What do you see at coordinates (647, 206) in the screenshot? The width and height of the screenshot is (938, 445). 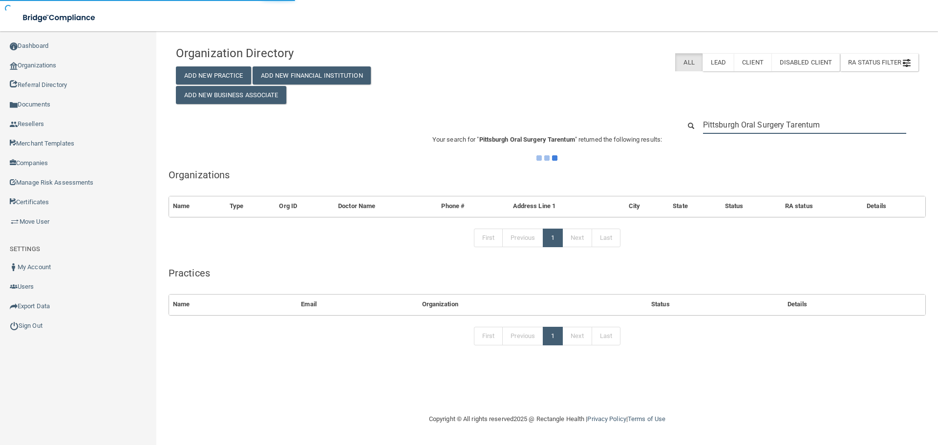 I see `th: City` at bounding box center [647, 206].